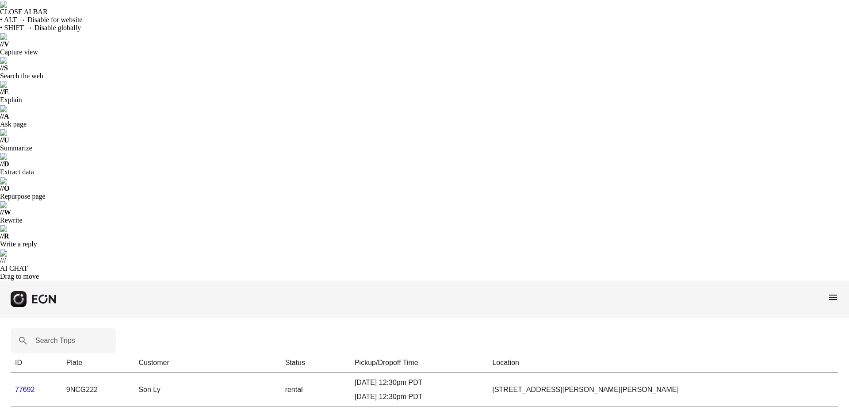 The height and width of the screenshot is (411, 849). I want to click on th: Customer, so click(207, 362).